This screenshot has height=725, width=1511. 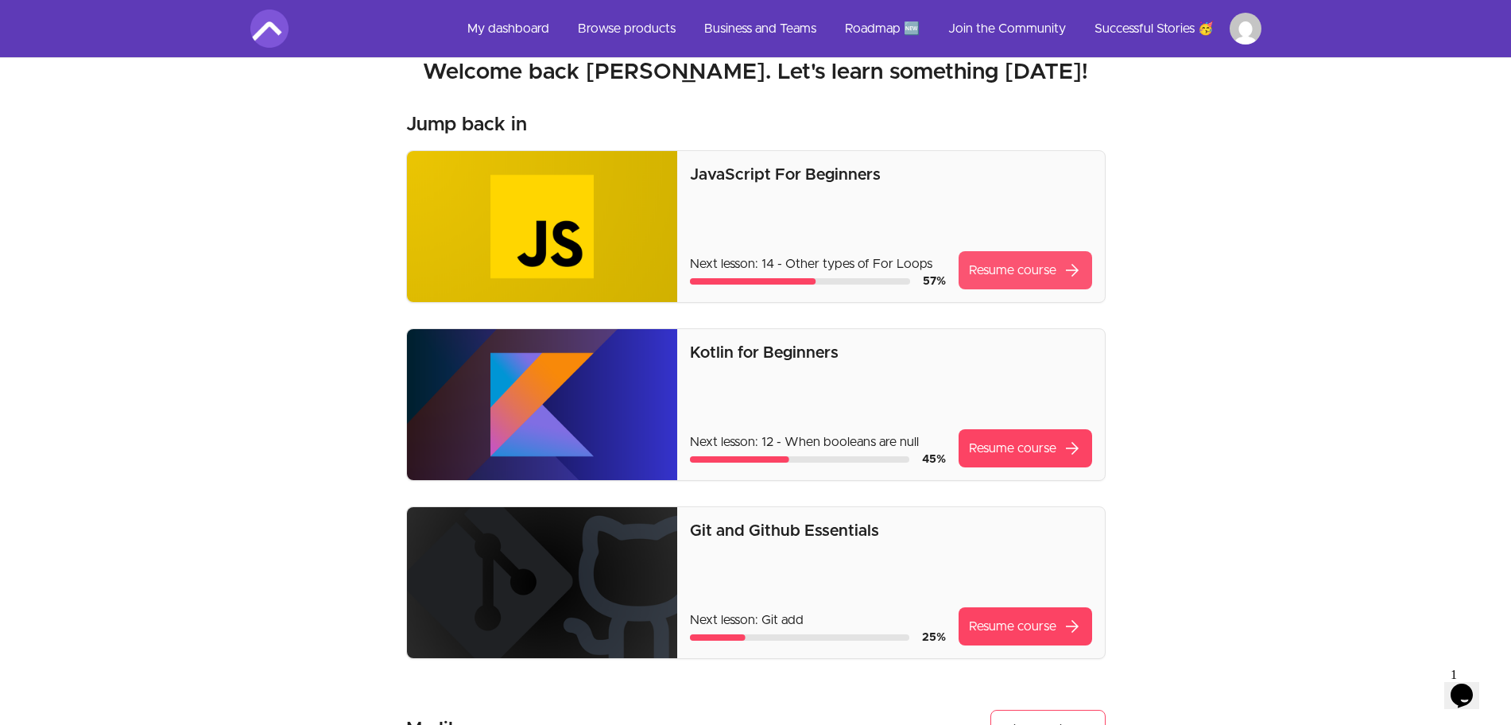 What do you see at coordinates (883, 29) in the screenshot?
I see `a: Roadmap 🆕` at bounding box center [883, 29].